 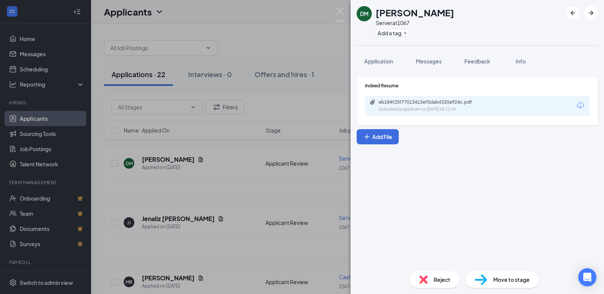 I want to click on svg: Paperclip, so click(x=373, y=102).